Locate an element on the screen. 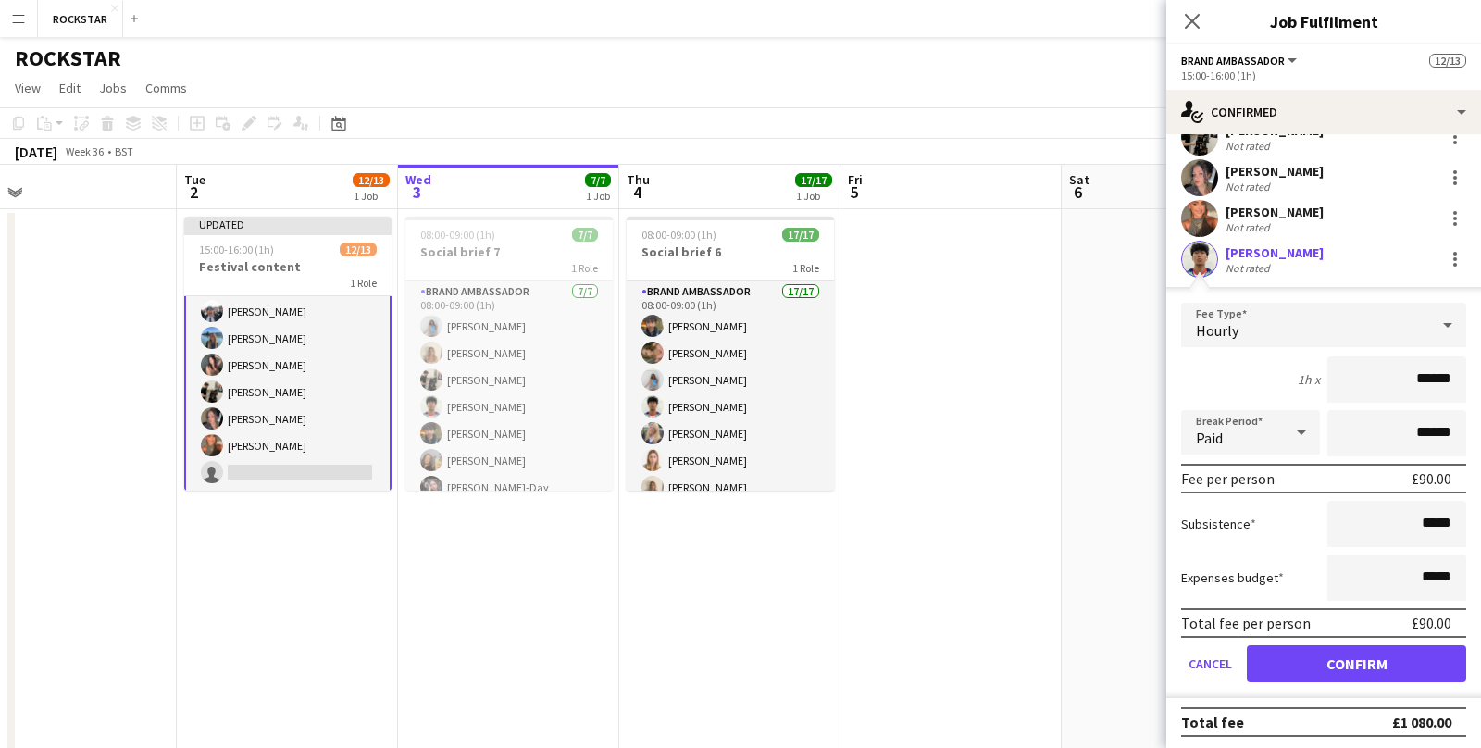  span: Jobs is located at coordinates (113, 88).